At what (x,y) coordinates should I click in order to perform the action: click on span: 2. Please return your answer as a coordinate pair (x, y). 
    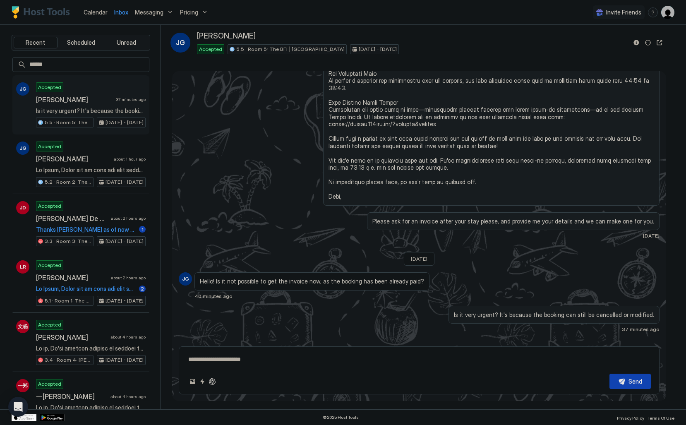
    Looking at the image, I should click on (142, 288).